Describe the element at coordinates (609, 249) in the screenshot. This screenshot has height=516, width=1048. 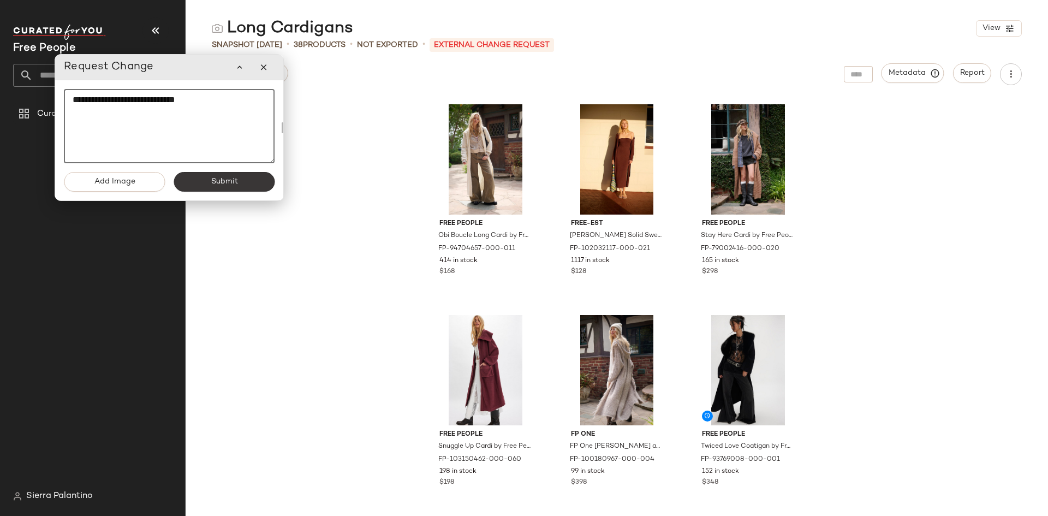
I see `span: FP-102032117-000-021` at that location.